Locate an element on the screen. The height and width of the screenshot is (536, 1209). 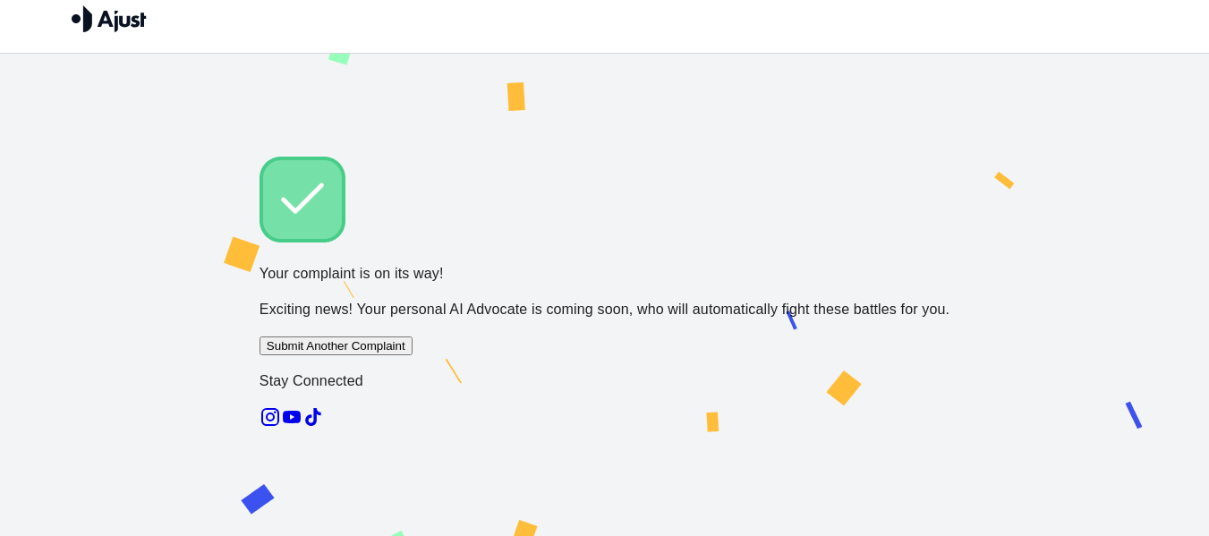
p: Exciting news! Your personal AI Advocate is coming soon, who will automatically fight these battl... is located at coordinates (604, 310).